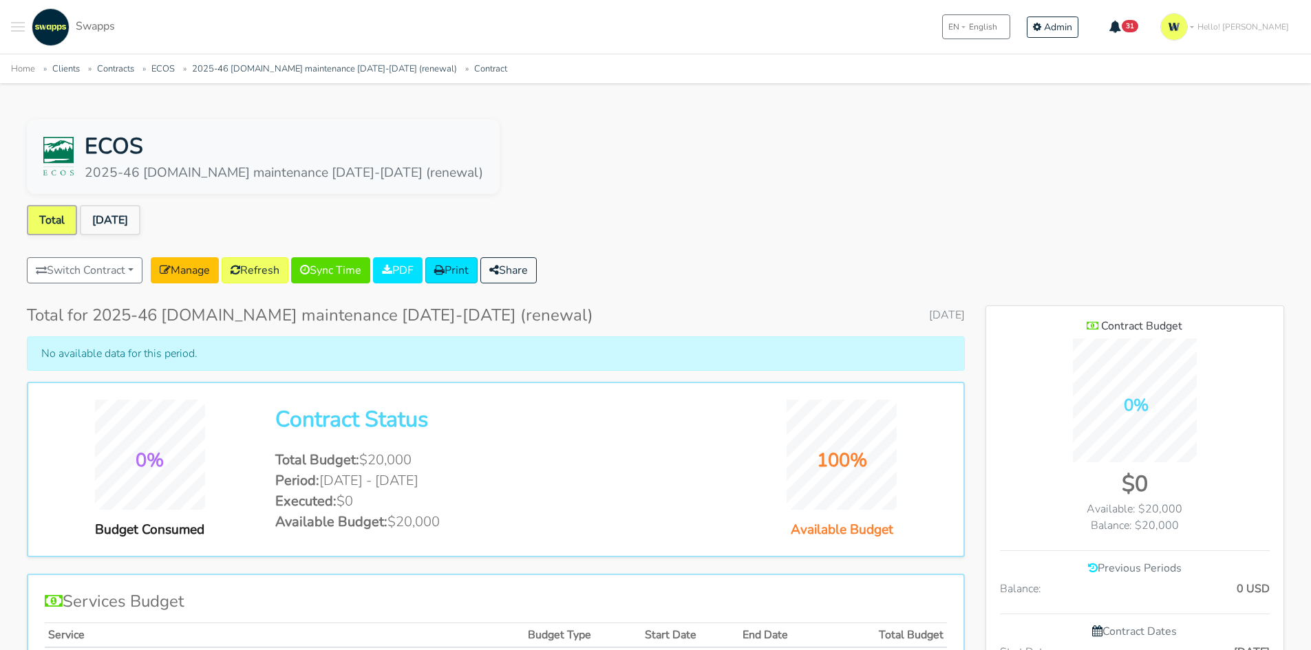  Describe the element at coordinates (1130, 26) in the screenshot. I see `span: 31` at that location.